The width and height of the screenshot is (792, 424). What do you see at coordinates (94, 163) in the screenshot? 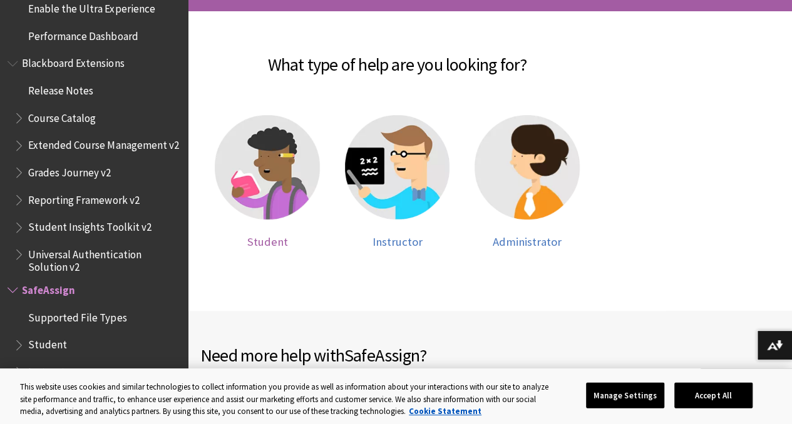
I see `nav: Book outline for Blackboard Extensions` at bounding box center [94, 163].